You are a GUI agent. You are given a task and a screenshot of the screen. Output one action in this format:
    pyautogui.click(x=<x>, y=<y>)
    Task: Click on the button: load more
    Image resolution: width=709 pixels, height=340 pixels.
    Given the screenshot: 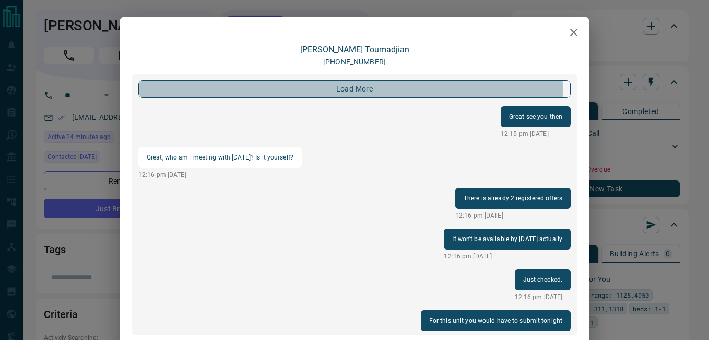 What is the action you would take?
    pyautogui.click(x=355, y=89)
    